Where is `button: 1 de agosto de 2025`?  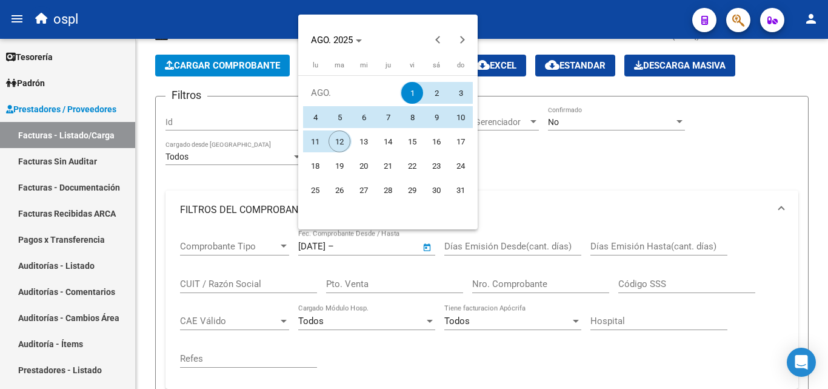
button: 1 de agosto de 2025 is located at coordinates (412, 93).